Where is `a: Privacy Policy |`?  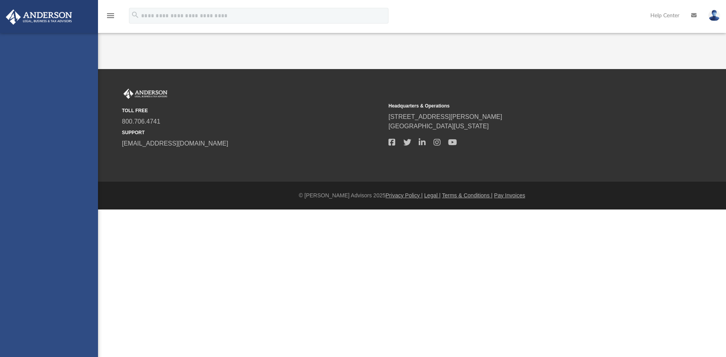 a: Privacy Policy | is located at coordinates (404, 195).